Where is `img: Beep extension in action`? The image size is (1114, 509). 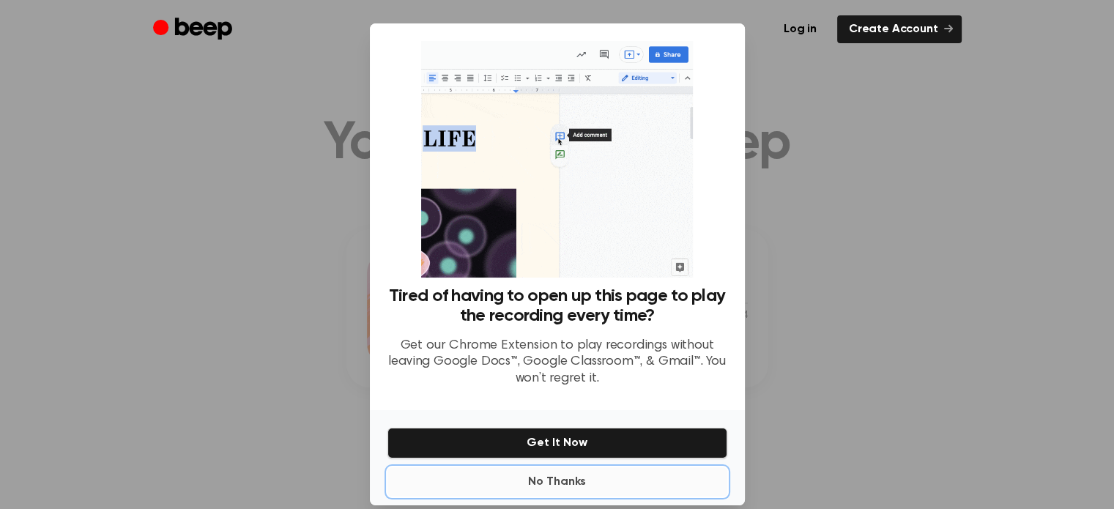
img: Beep extension in action is located at coordinates (557, 159).